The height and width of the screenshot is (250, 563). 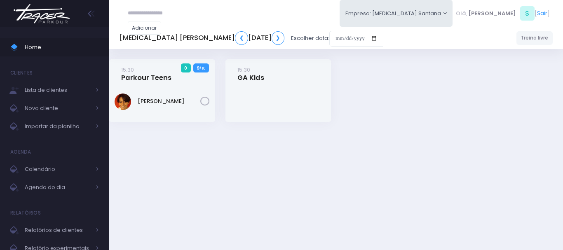 What do you see at coordinates (542, 13) in the screenshot?
I see `a: Sair` at bounding box center [542, 13].